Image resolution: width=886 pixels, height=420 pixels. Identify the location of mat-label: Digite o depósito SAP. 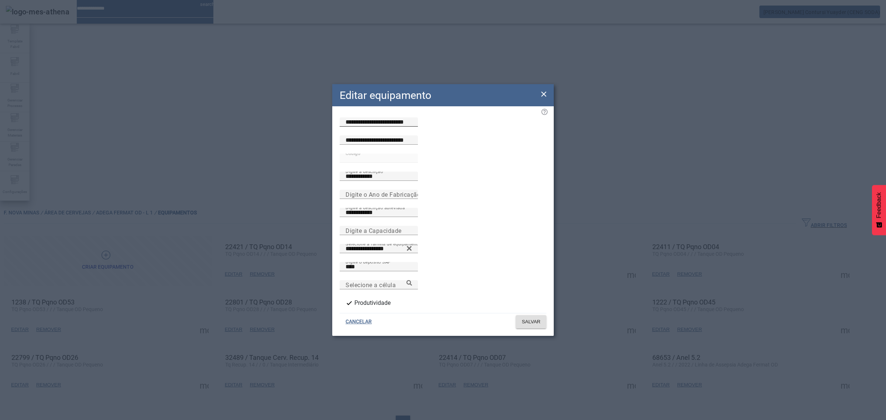
(368, 262).